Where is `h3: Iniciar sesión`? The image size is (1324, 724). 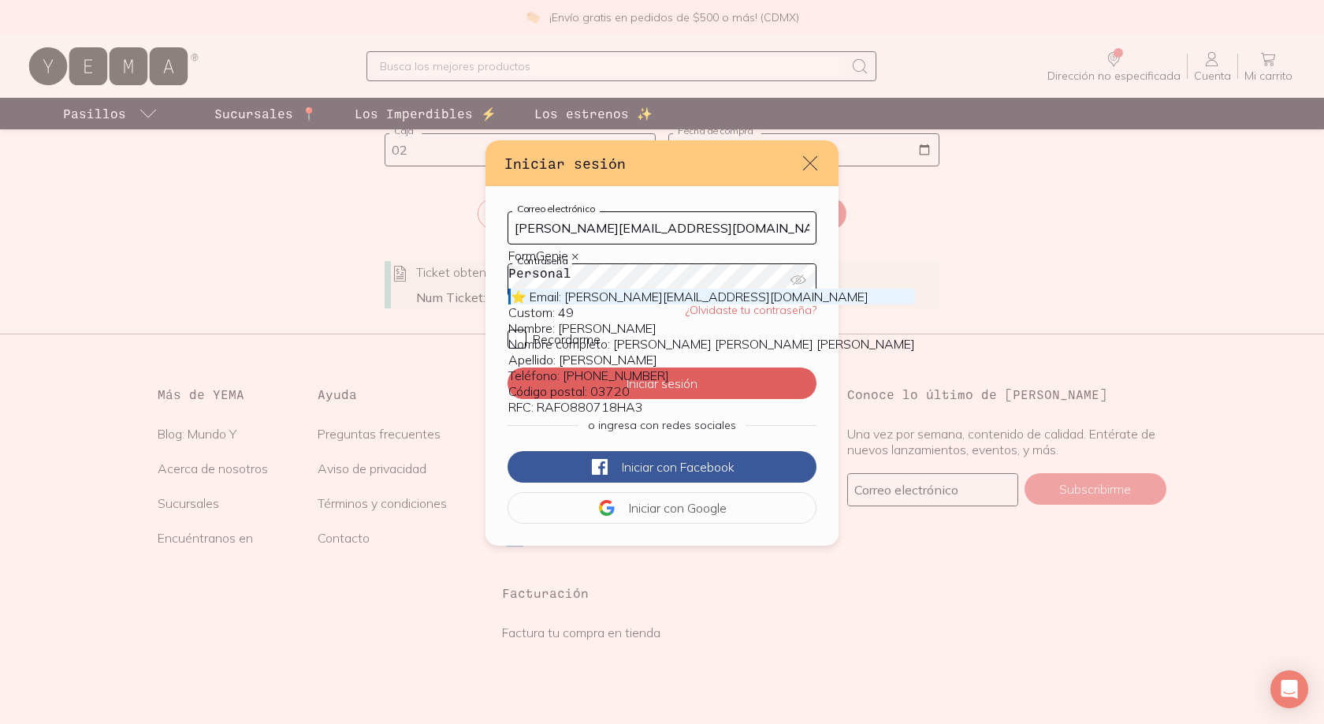
h3: Iniciar sesión is located at coordinates (653, 163).